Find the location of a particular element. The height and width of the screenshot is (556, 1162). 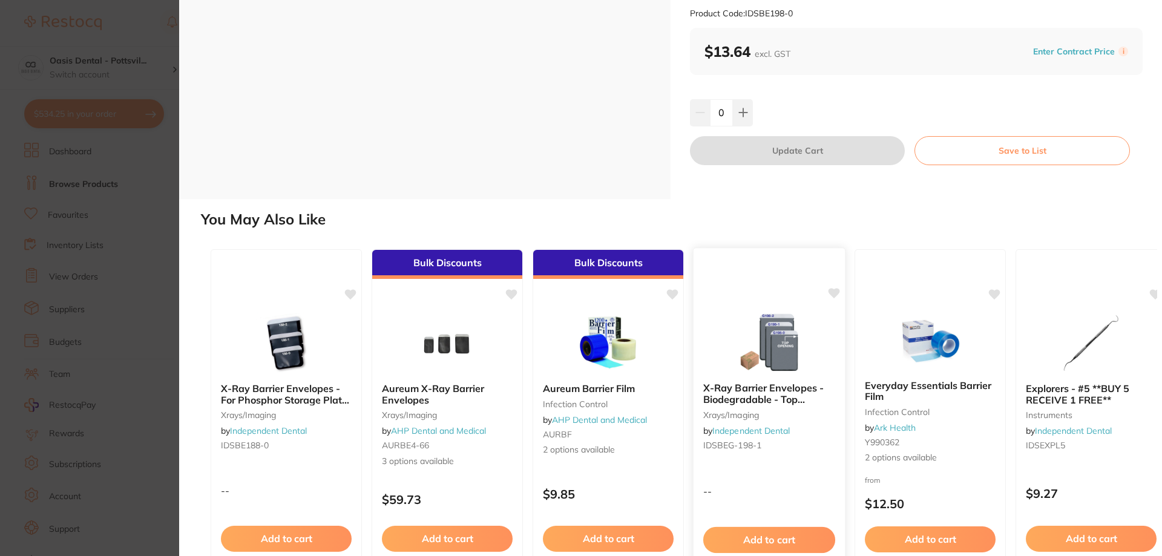

img: X-Ray Barrier Envelopes - Biodegradable - Top Opening ** CLEARANCE ** is located at coordinates (769, 342).